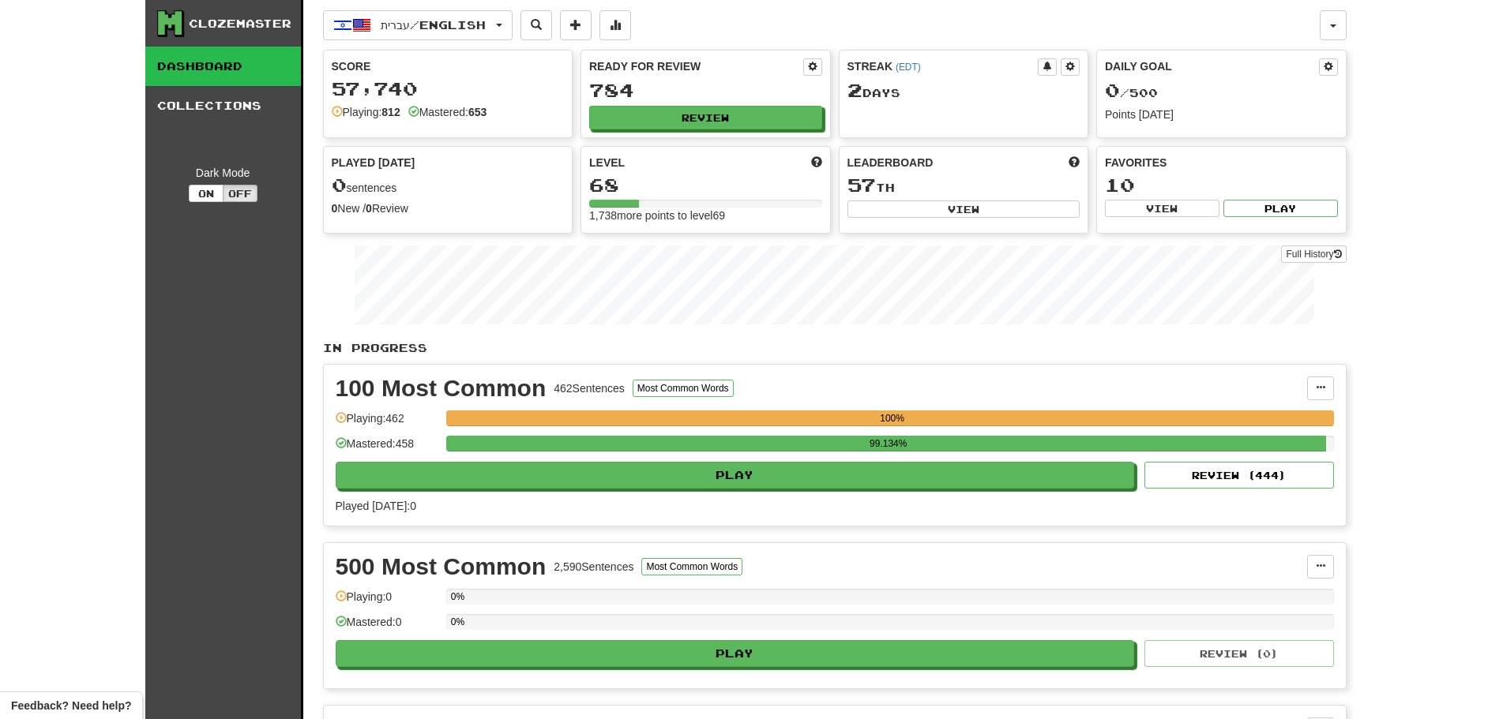 This screenshot has height=719, width=1503. Describe the element at coordinates (387, 448) in the screenshot. I see `div: Mastered: 458` at that location.